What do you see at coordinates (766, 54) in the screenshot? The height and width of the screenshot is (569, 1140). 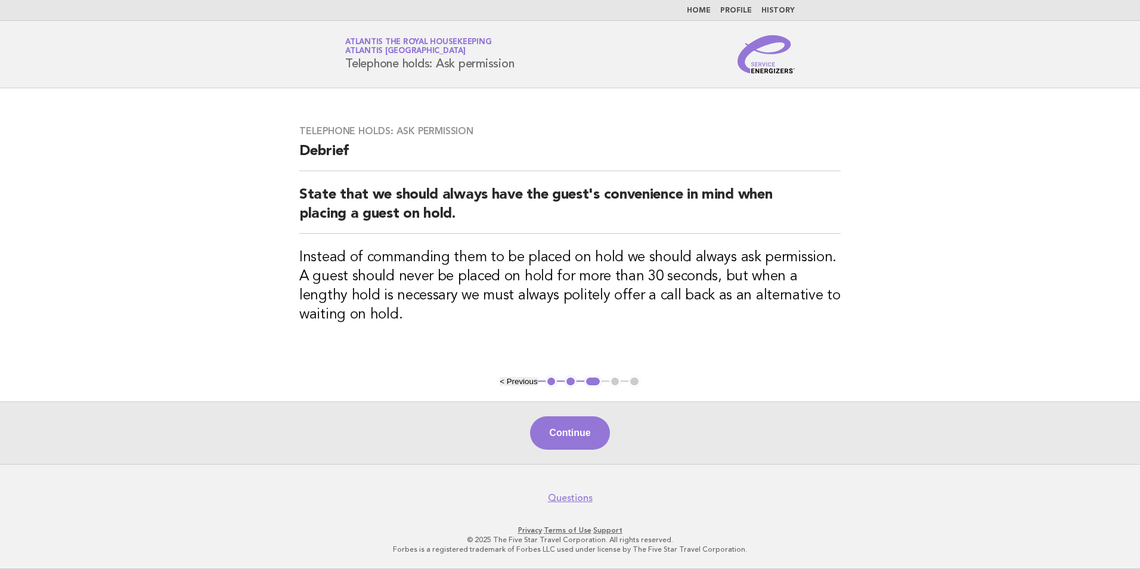 I see `img: Service Energizers` at bounding box center [766, 54].